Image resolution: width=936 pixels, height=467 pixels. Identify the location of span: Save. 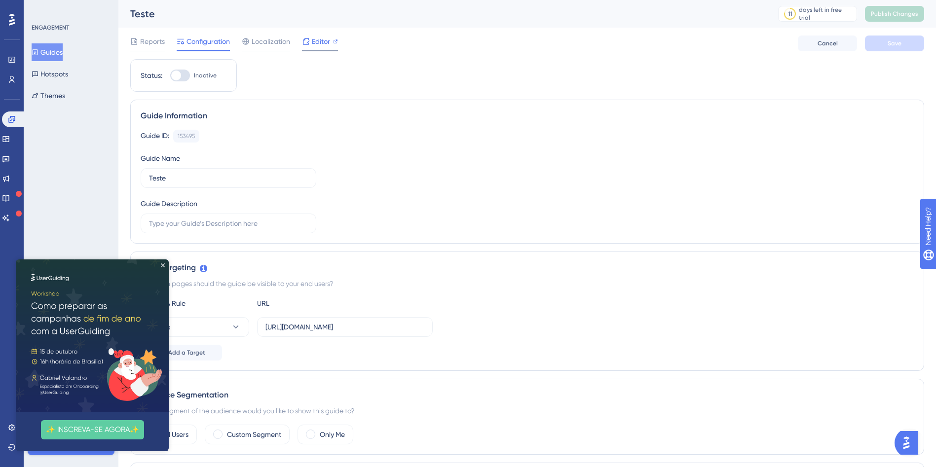
(895, 43).